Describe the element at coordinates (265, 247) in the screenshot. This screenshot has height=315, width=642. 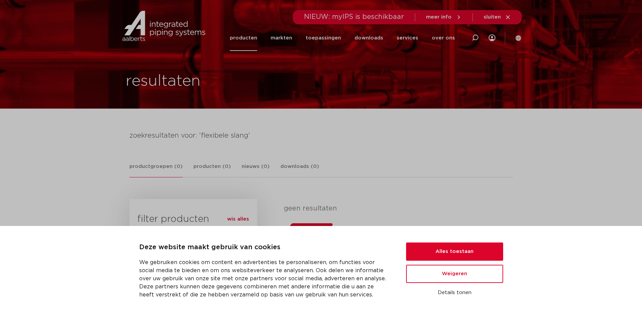
I see `p: Deze website maakt gebruik van cookies` at that location.